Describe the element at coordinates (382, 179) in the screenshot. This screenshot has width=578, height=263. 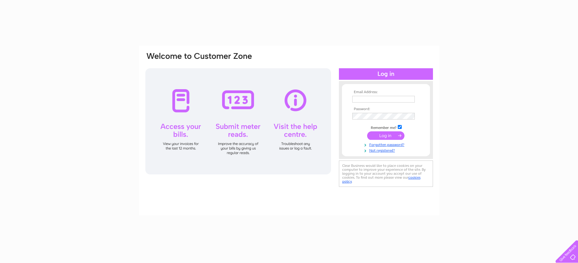
I see `a: cookies policy` at that location.